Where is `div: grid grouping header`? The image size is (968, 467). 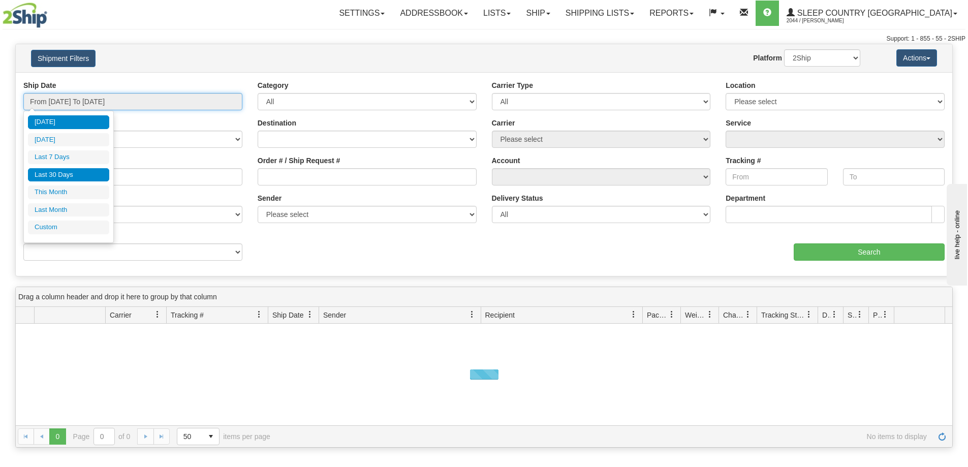
div: grid grouping header is located at coordinates (484, 297).